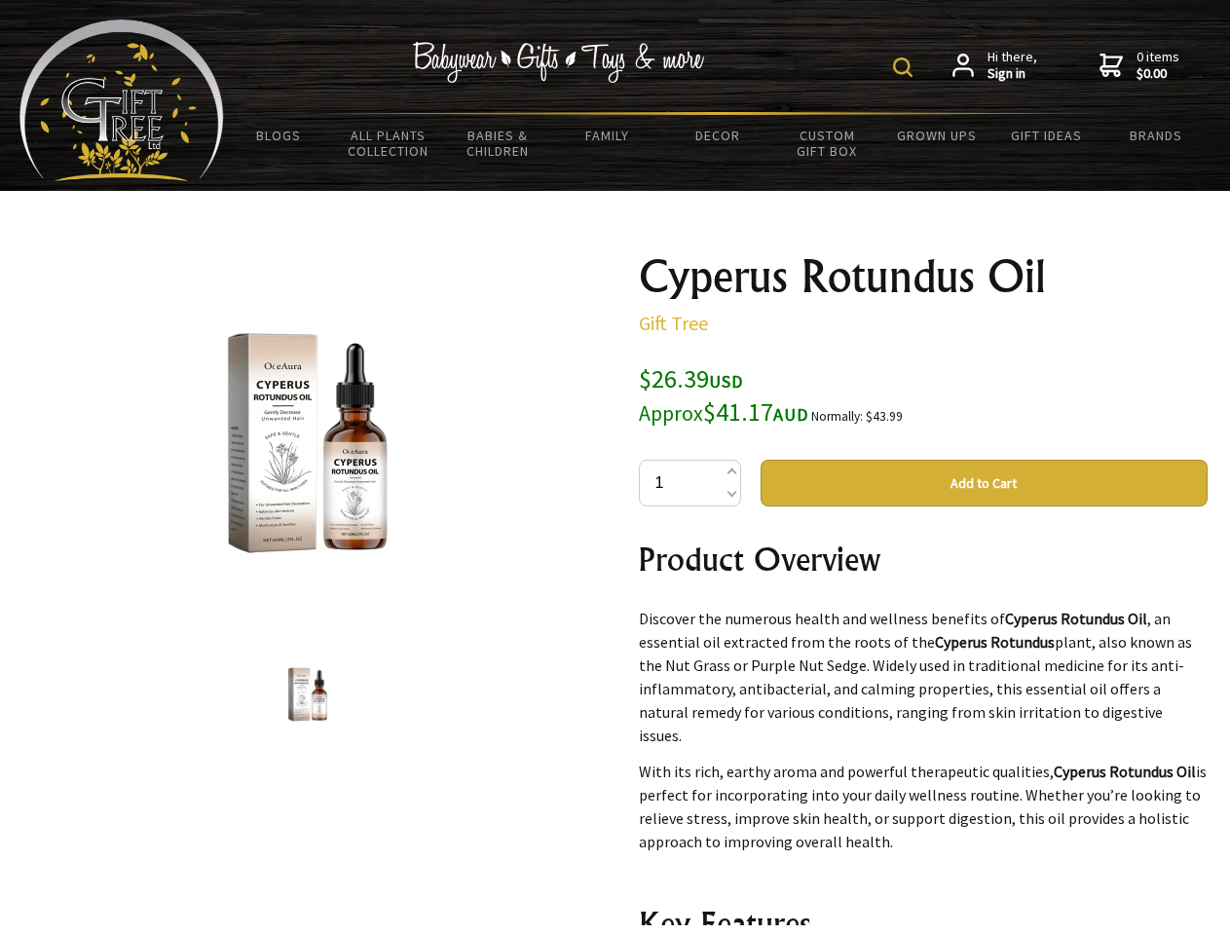  I want to click on img: Babyware - Gifts - Toys and more..., so click(122, 100).